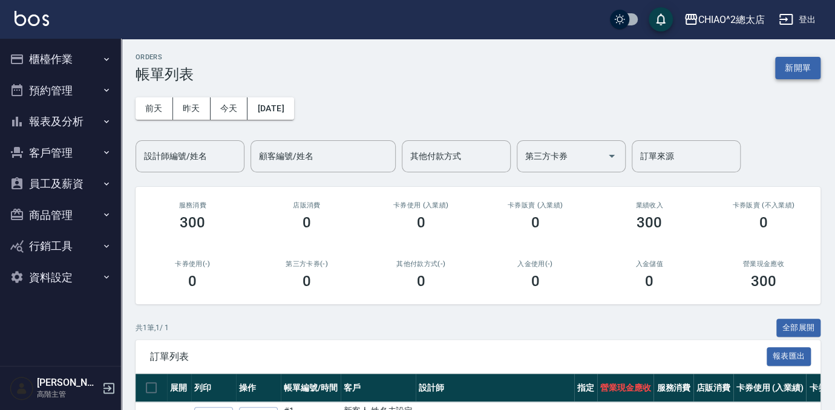  I want to click on div: CHIAO^2總太店, so click(731, 19).